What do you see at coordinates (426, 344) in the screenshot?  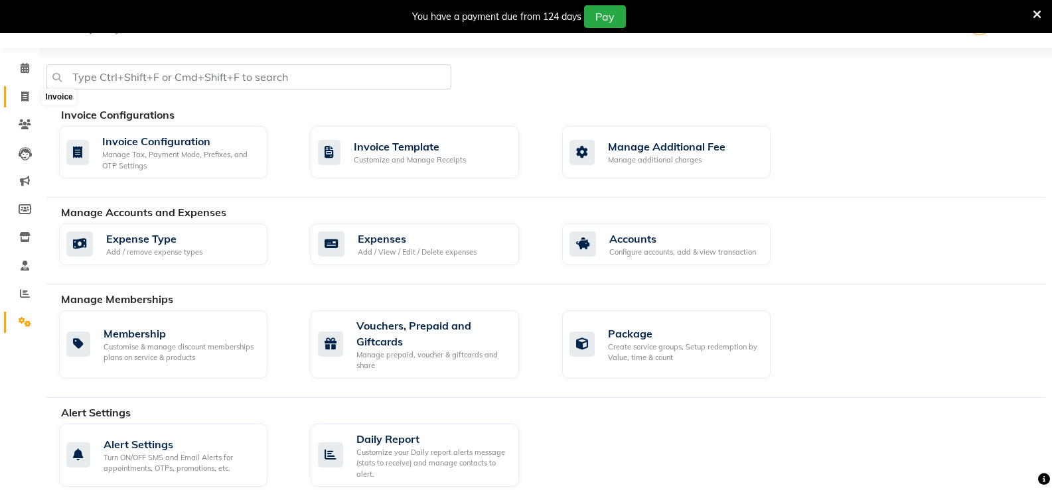 I see `a: Vouchers, Prepaid and GiftcardsManage prepaid, voucher & giftcards and share` at bounding box center [426, 344].